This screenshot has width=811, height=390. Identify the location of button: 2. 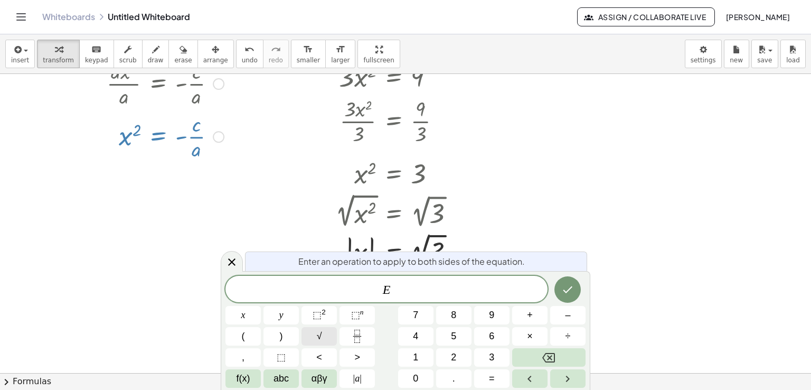
(454, 357).